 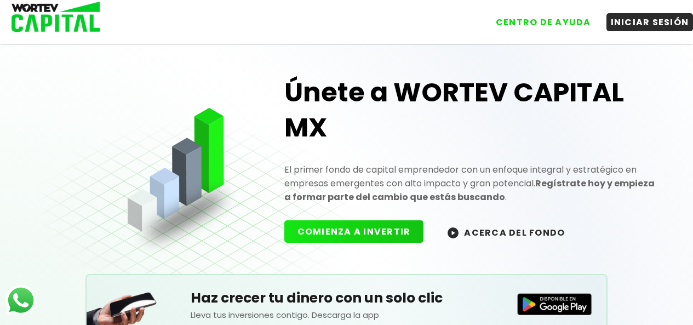 What do you see at coordinates (471, 183) in the screenshot?
I see `p: El primer fondo de capital emprendedor con un enfoque integral y estratégico en empresas emergent...` at bounding box center [471, 183].